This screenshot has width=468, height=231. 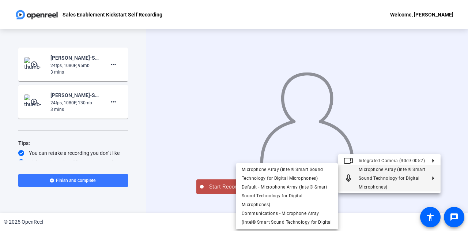 I want to click on mat-icon: Microphone, so click(x=349, y=178).